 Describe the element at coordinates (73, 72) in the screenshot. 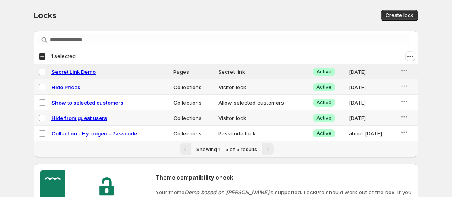

I see `span: Secret Link Demo` at that location.